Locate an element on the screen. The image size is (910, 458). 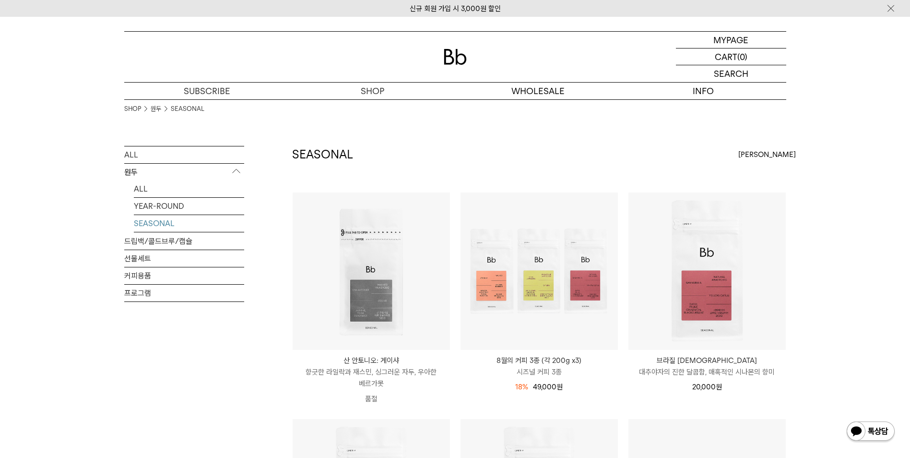
img: 카카오톡 채널 1:1 채팅 버튼 is located at coordinates (871, 432).